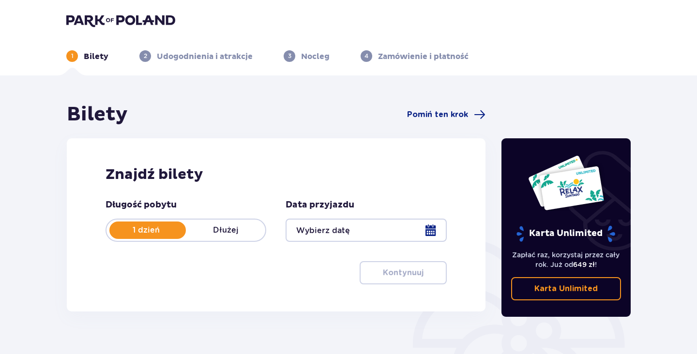 Image resolution: width=697 pixels, height=354 pixels. What do you see at coordinates (566, 289) in the screenshot?
I see `a: Karta Unlimited` at bounding box center [566, 289].